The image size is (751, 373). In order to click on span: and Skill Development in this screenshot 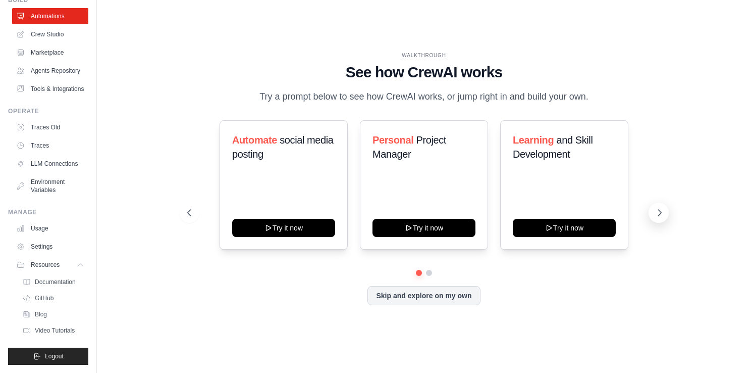, I will do `click(553, 147)`.